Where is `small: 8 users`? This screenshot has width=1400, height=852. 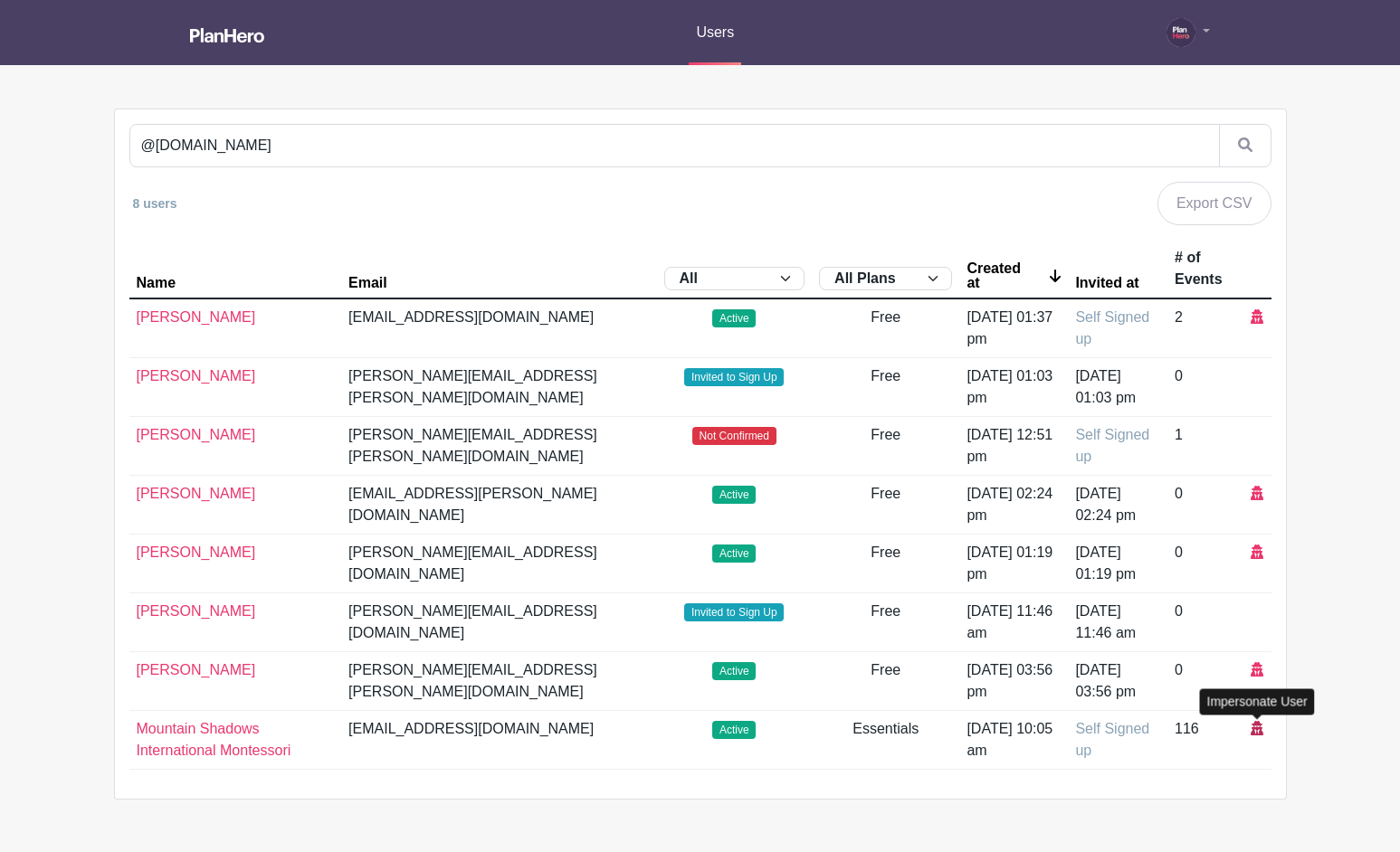
small: 8 users is located at coordinates (155, 204).